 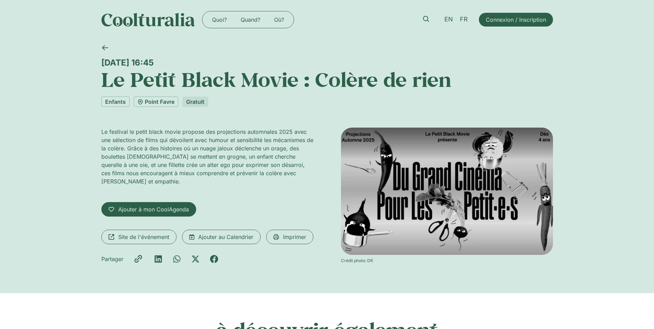 I want to click on a: Connexion / Inscription, so click(x=516, y=20).